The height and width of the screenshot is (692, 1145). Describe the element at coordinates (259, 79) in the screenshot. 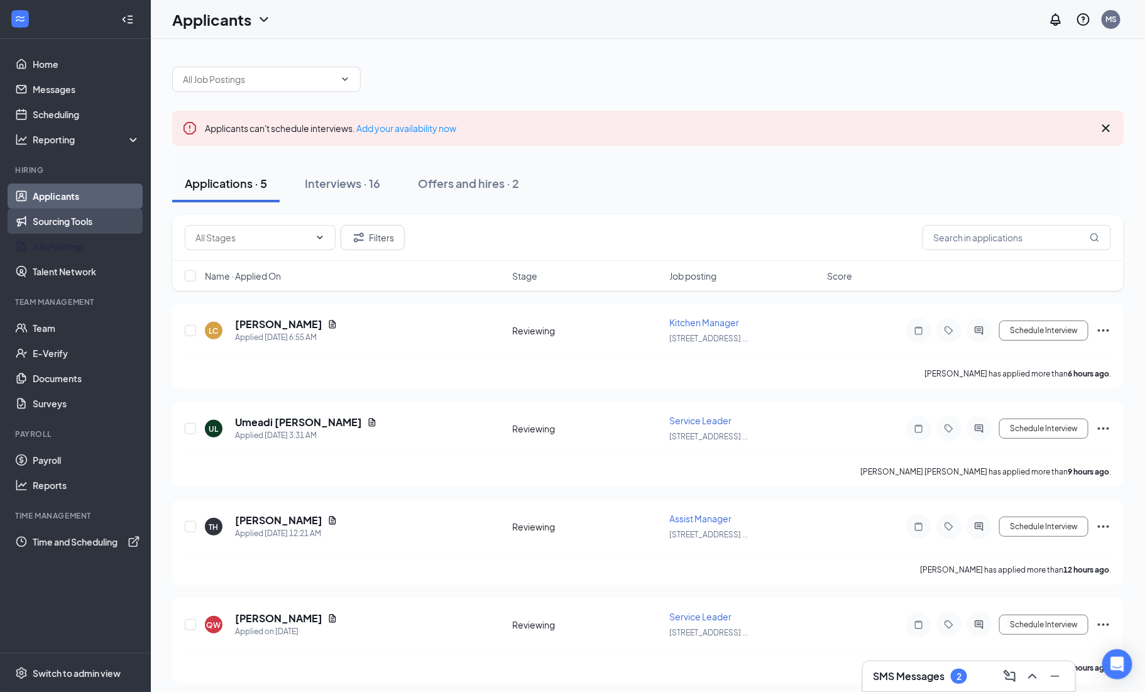

I see `input: All Job Postings` at that location.